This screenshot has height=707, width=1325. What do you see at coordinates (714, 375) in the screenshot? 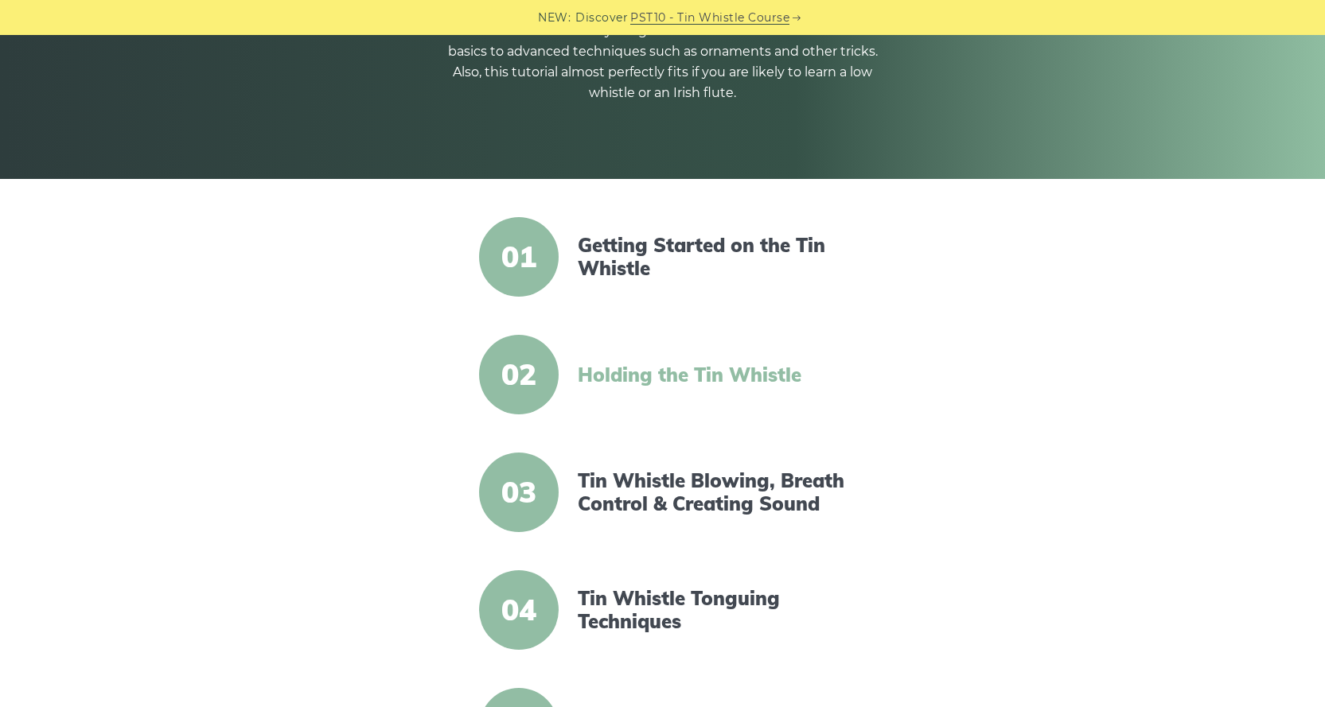
I see `a: Holding the Tin Whistle` at bounding box center [714, 375].